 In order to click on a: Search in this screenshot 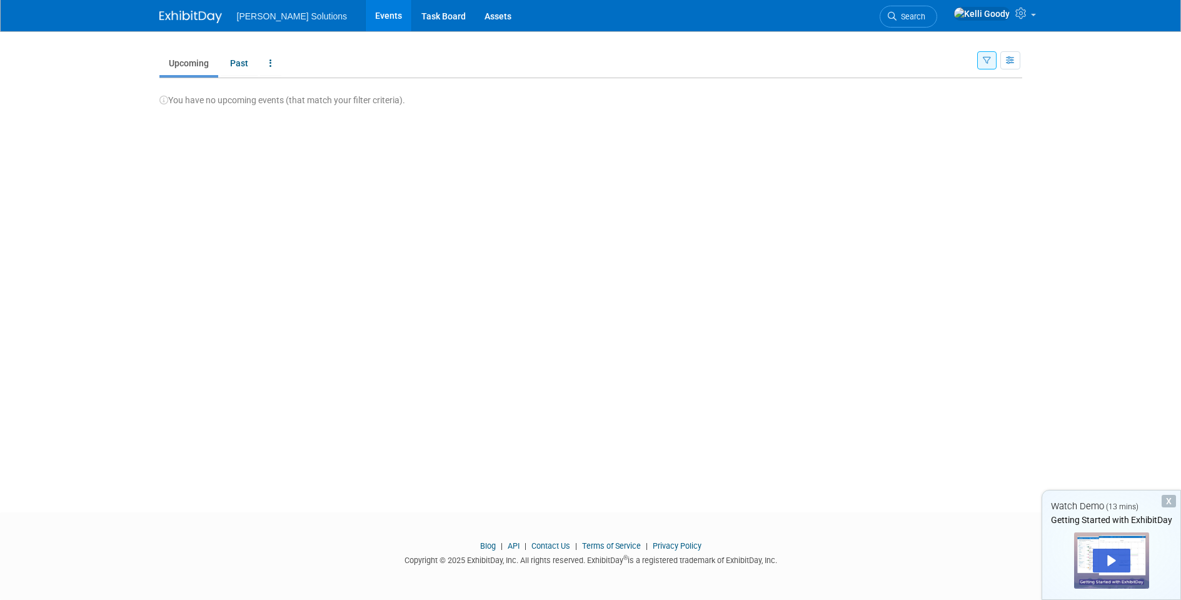, I will do `click(908, 16)`.